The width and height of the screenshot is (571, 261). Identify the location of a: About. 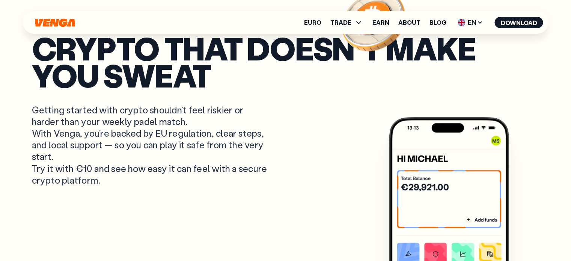
(409, 23).